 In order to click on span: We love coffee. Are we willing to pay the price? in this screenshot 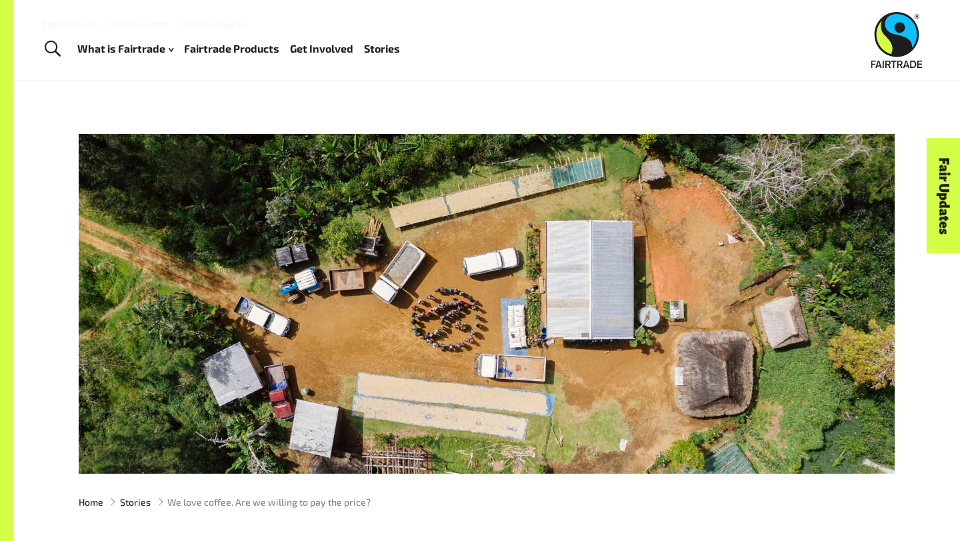, I will do `click(269, 502)`.